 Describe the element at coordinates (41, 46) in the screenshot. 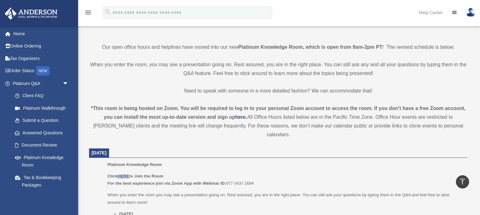

I see `a: Online Ordering` at that location.